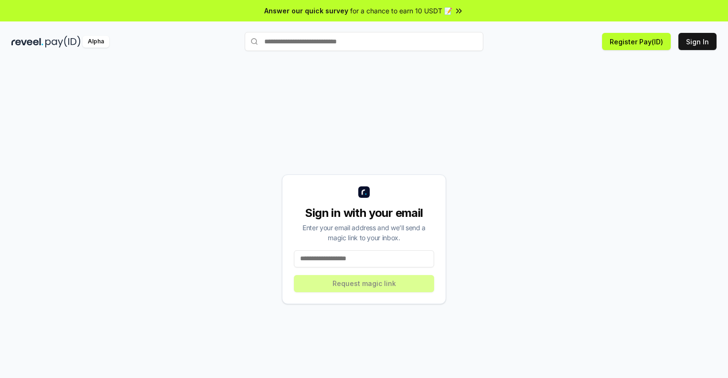 The width and height of the screenshot is (728, 378). I want to click on img: logo_small, so click(364, 192).